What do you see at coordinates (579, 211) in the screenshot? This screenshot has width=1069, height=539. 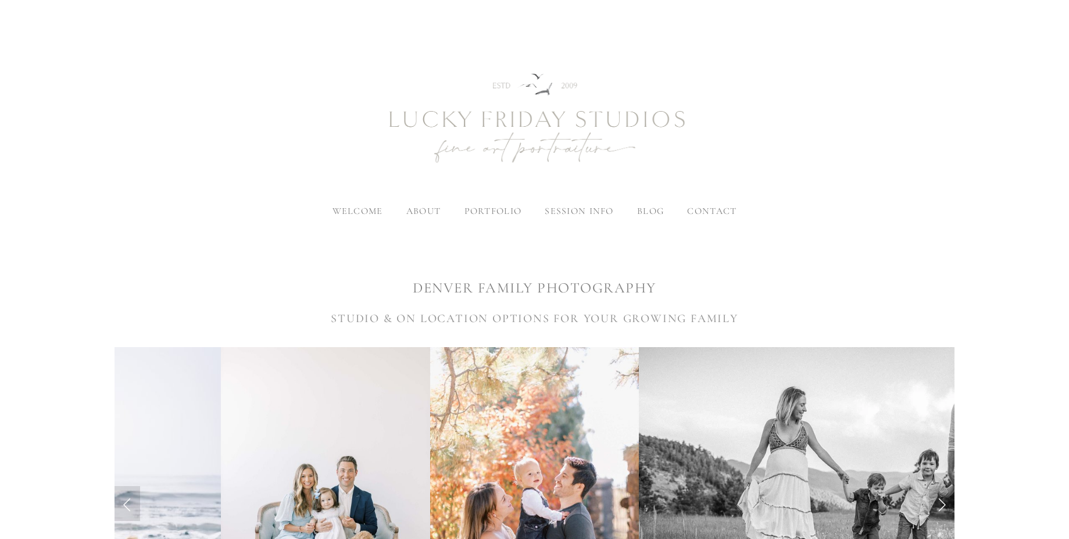 I see `label: session info` at bounding box center [579, 211].